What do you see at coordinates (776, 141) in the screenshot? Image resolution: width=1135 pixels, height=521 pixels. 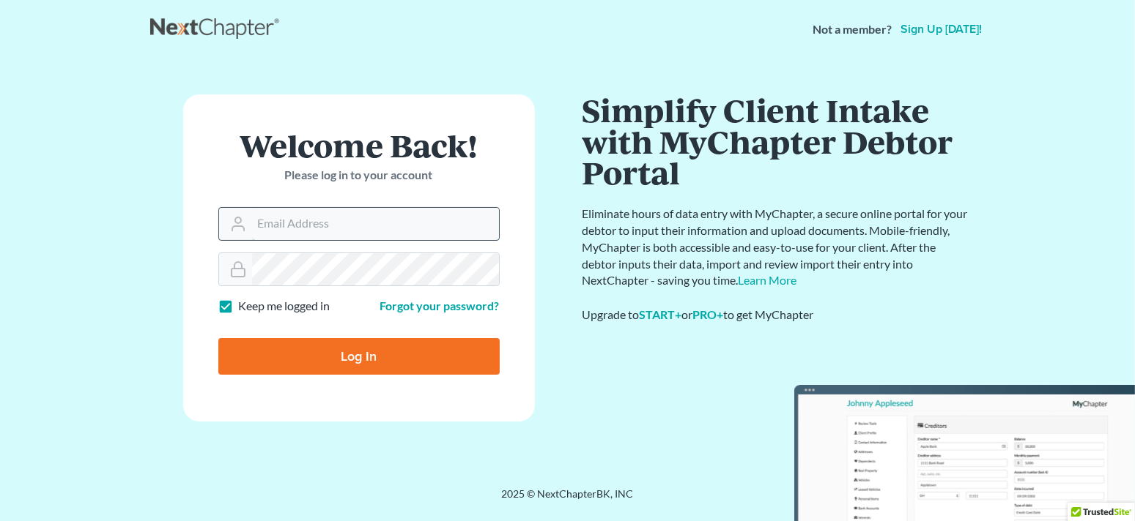 I see `h1: Simplify Client Intake with MyChapter Debtor Portal` at bounding box center [776, 141].